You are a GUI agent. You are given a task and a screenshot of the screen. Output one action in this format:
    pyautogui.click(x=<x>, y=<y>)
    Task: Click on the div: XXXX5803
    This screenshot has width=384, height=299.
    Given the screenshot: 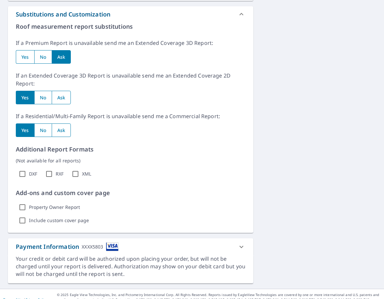 What is the action you would take?
    pyautogui.click(x=92, y=246)
    